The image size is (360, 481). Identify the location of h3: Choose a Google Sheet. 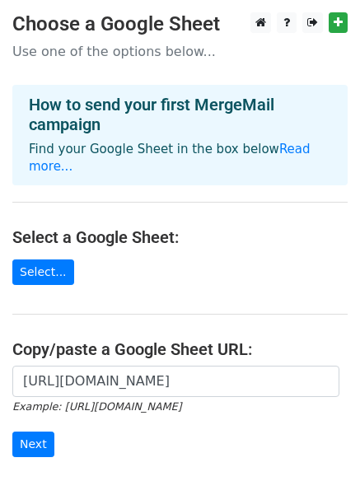
(180, 24).